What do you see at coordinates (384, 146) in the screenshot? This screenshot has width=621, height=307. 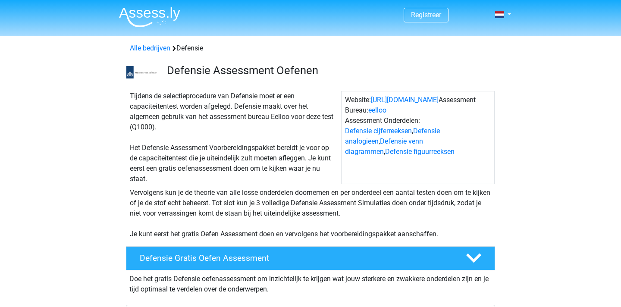 I see `a: Defensie venn diagrammen` at bounding box center [384, 146].